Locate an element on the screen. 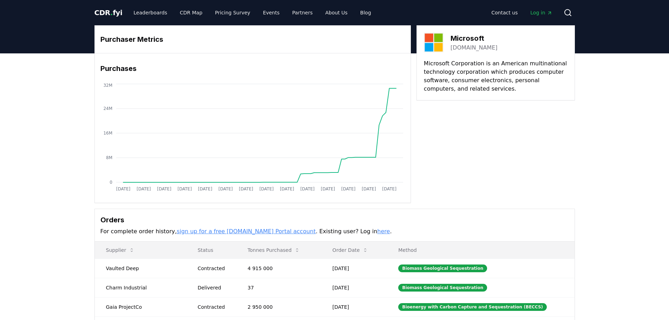 The height and width of the screenshot is (320, 669). td: 4 915 000 is located at coordinates (279, 268).